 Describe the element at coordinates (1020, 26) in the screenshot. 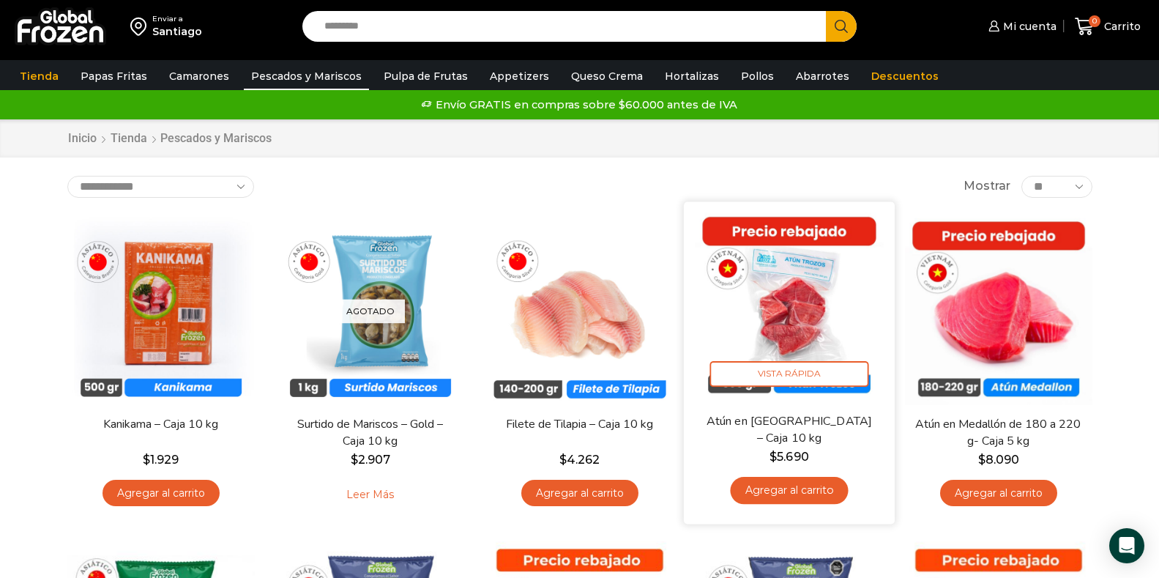

I see `a: Mi cuenta` at that location.